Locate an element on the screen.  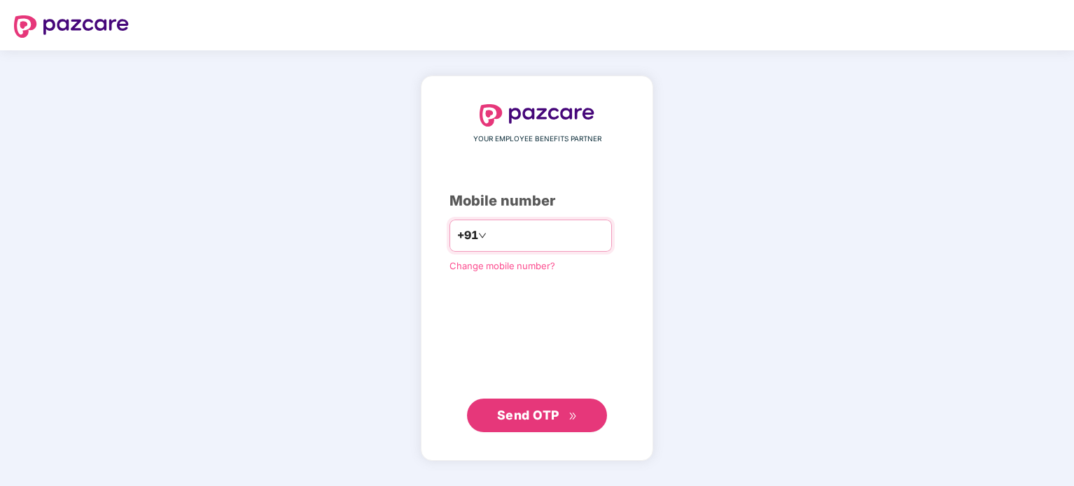
span: Change mobile number? is located at coordinates (502, 266).